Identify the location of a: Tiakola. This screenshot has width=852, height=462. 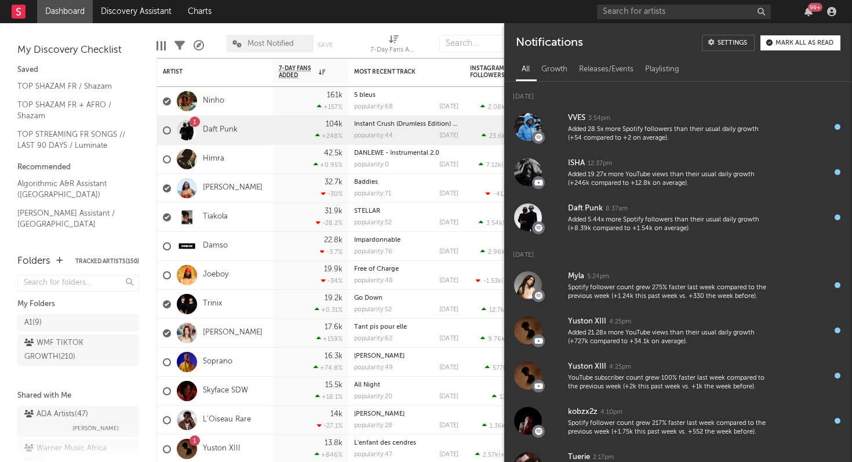
(215, 217).